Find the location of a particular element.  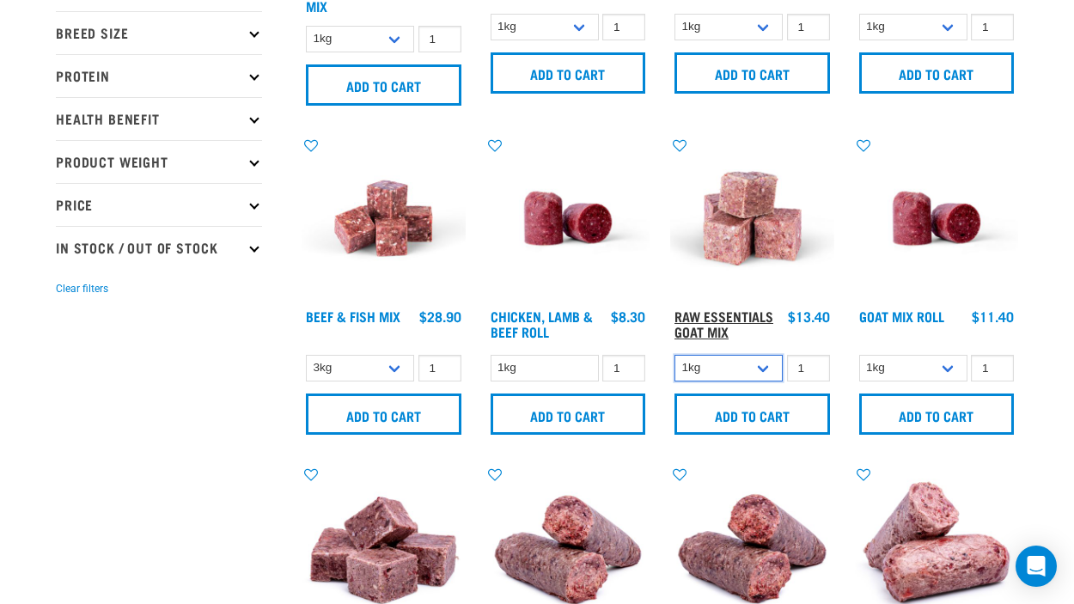

a: Chicken, Lamb & Beef Roll is located at coordinates (541, 323).